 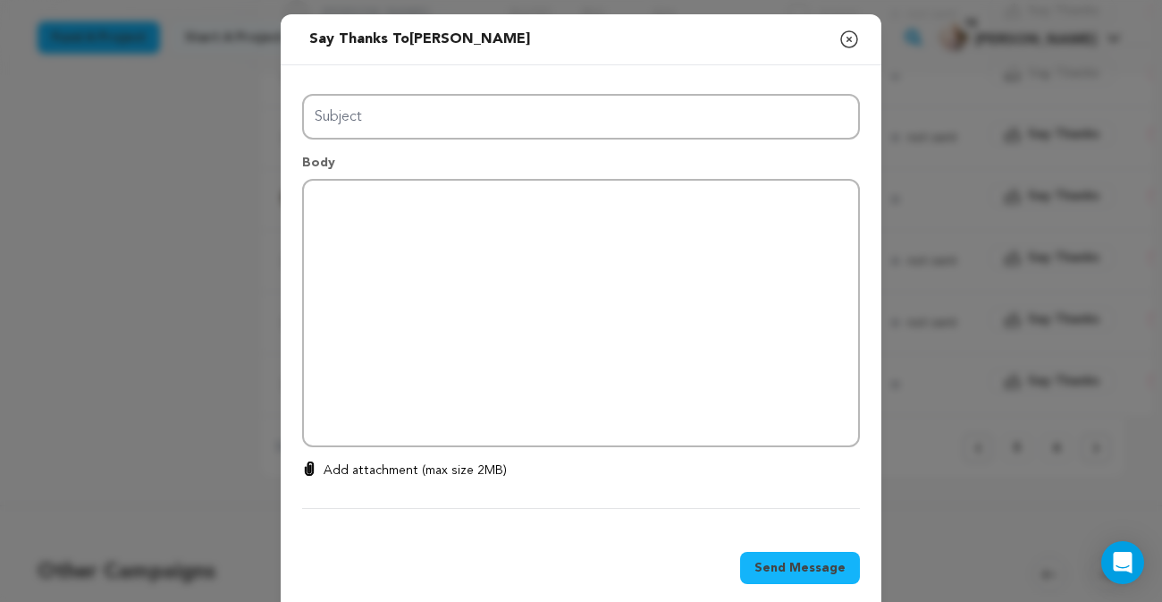 What do you see at coordinates (581, 166) in the screenshot?
I see `p: Body` at bounding box center [581, 166].